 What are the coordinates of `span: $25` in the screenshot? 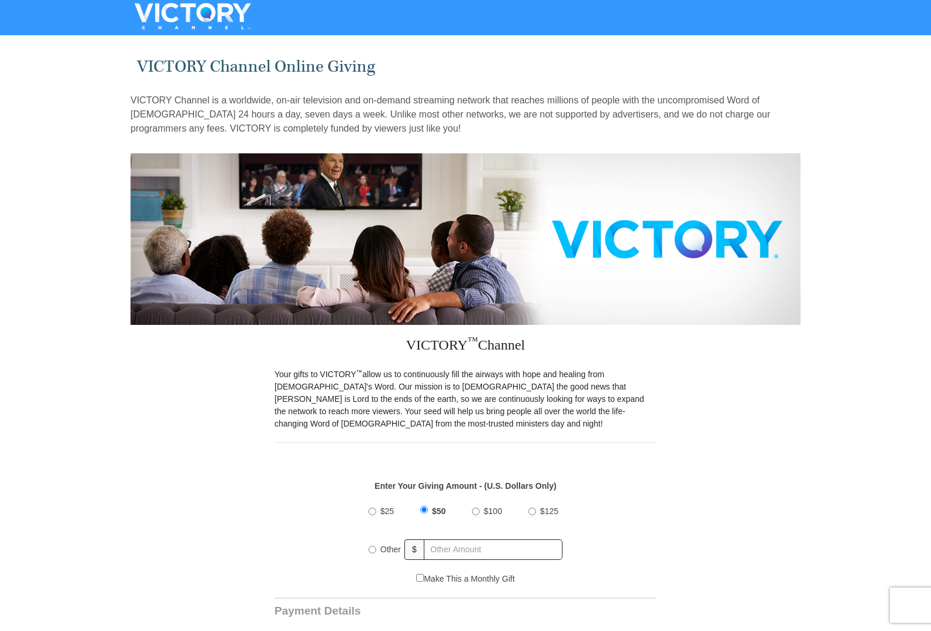 It's located at (387, 511).